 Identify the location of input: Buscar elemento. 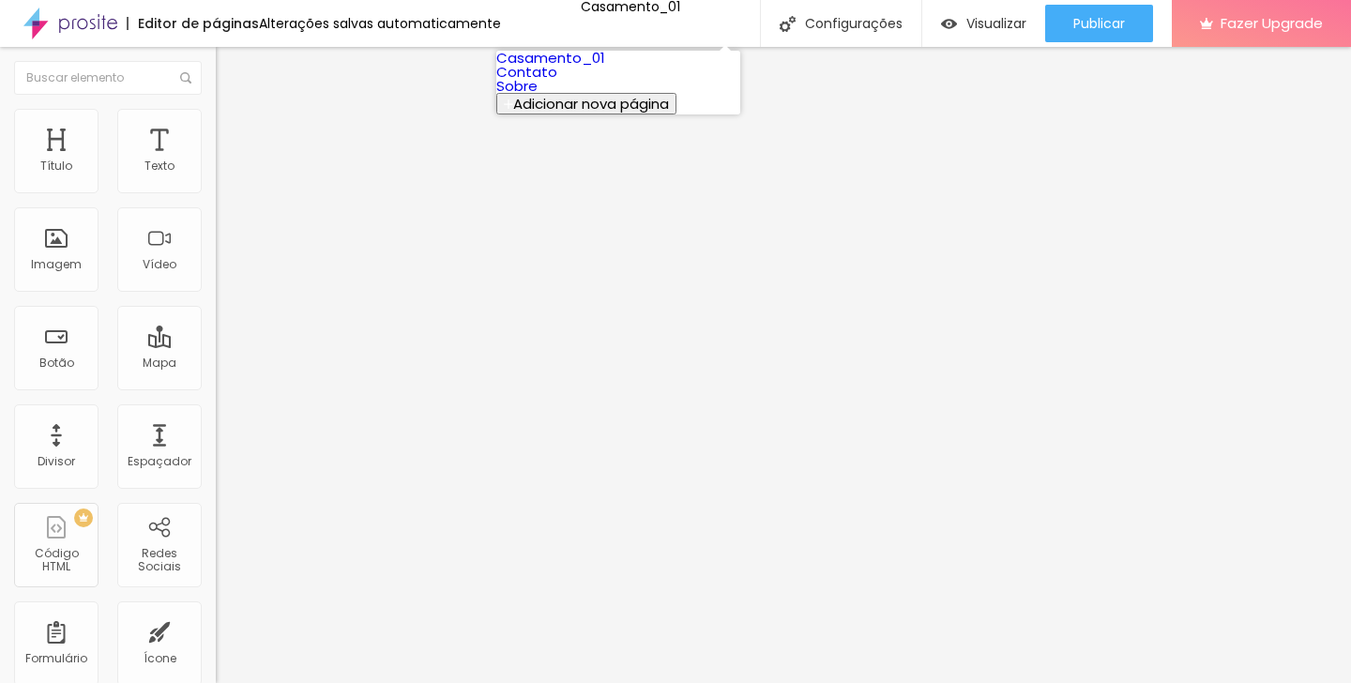
(108, 78).